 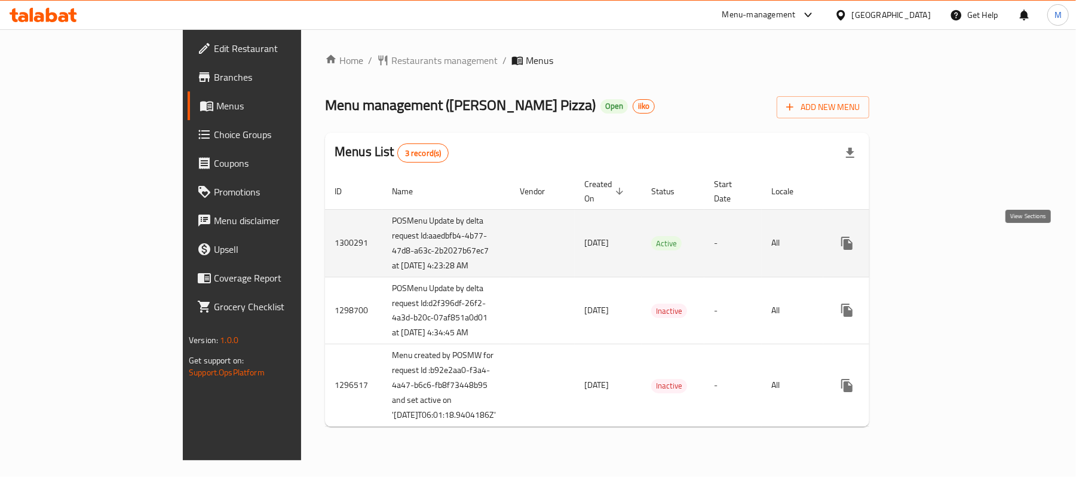 What do you see at coordinates (822, 107) in the screenshot?
I see `button: Add New Menu` at bounding box center [822, 107].